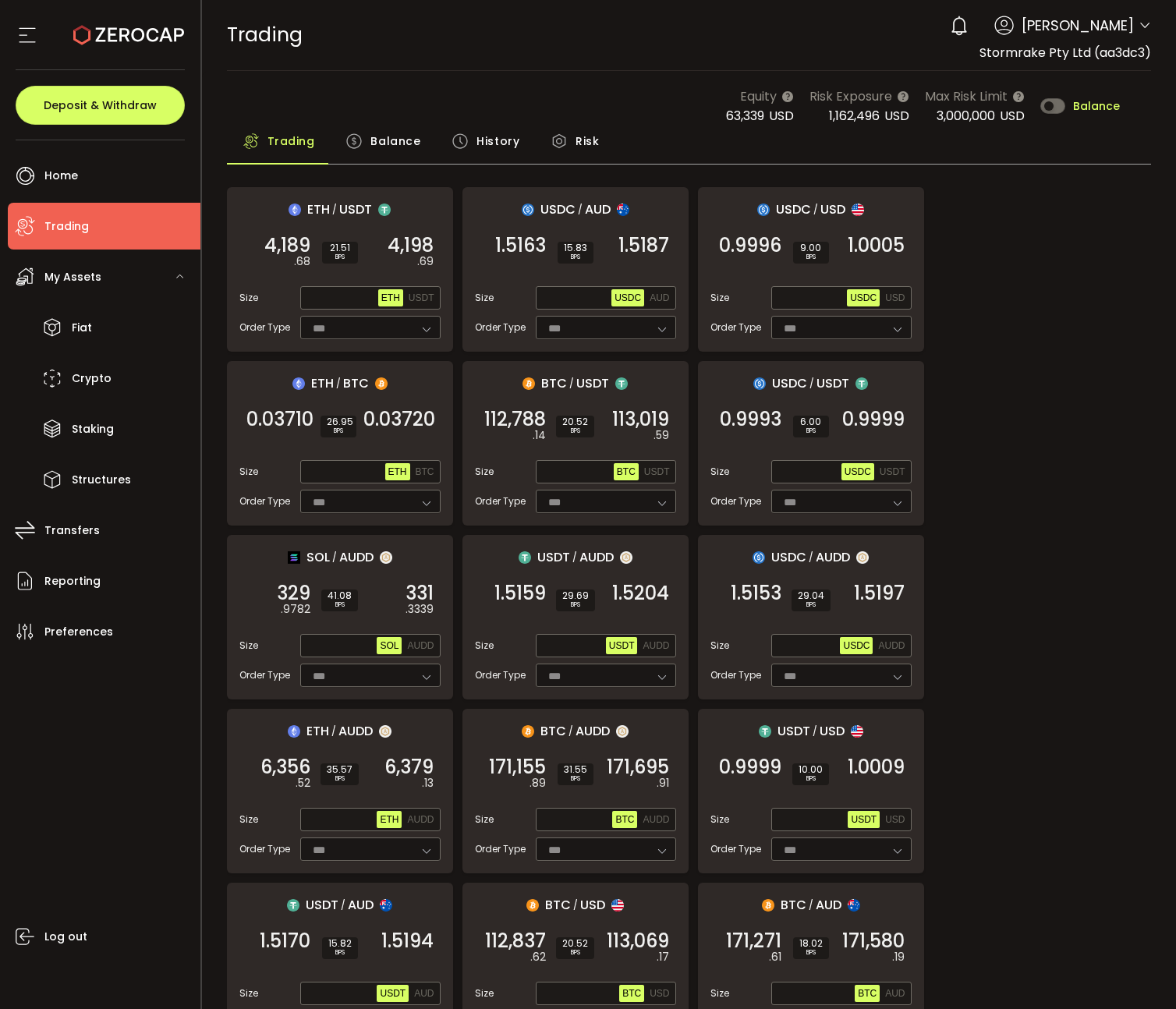 The width and height of the screenshot is (1176, 1009). What do you see at coordinates (410, 246) in the screenshot?
I see `span: 4,198` at bounding box center [410, 246].